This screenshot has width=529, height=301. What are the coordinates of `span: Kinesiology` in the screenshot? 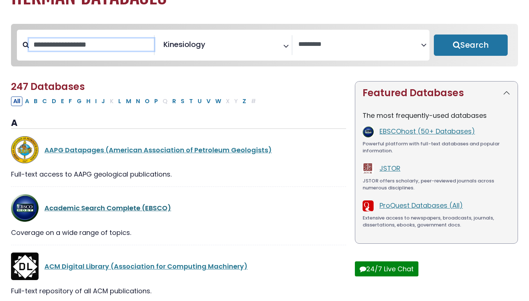 It's located at (185, 44).